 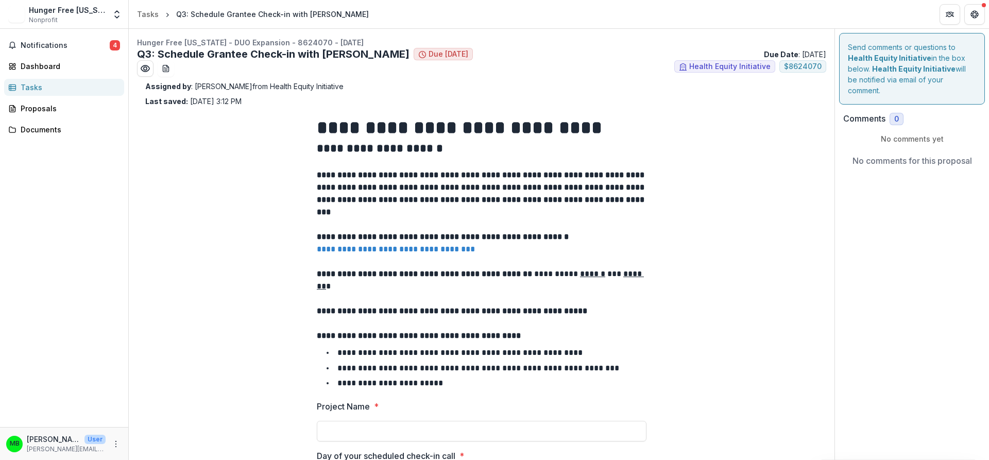 What do you see at coordinates (166, 101) in the screenshot?
I see `strong: Last saved:` at bounding box center [166, 101].